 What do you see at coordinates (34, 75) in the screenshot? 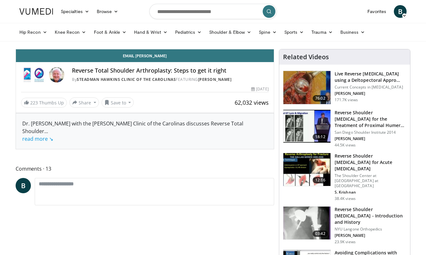
I see `img: Steadman Hawkins Clinic of the Carolinas` at bounding box center [34, 75].